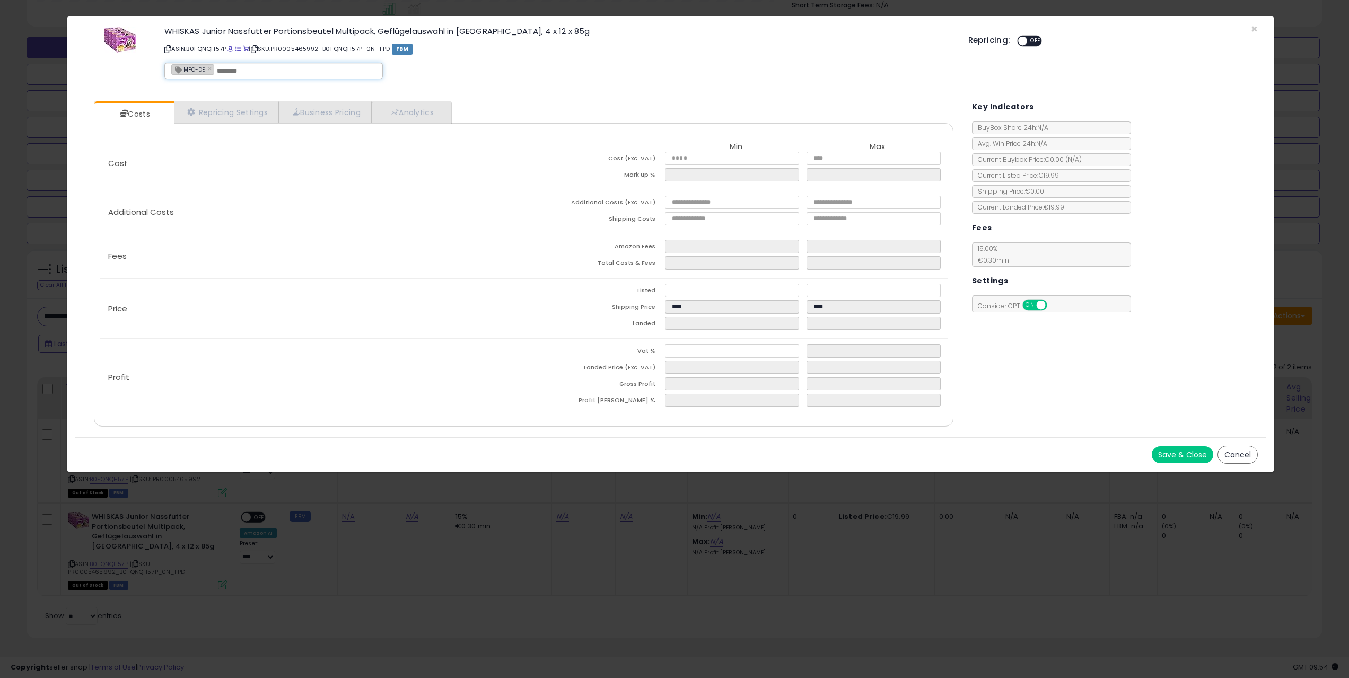 This screenshot has height=678, width=1349. What do you see at coordinates (594, 385) in the screenshot?
I see `td: Gross Profit` at bounding box center [594, 385].